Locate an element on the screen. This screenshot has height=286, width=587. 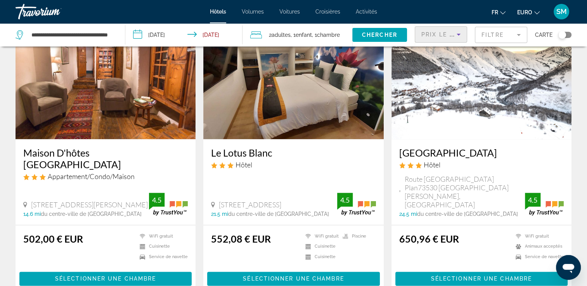
h3: Le Lotus Blanc is located at coordinates (293, 153).